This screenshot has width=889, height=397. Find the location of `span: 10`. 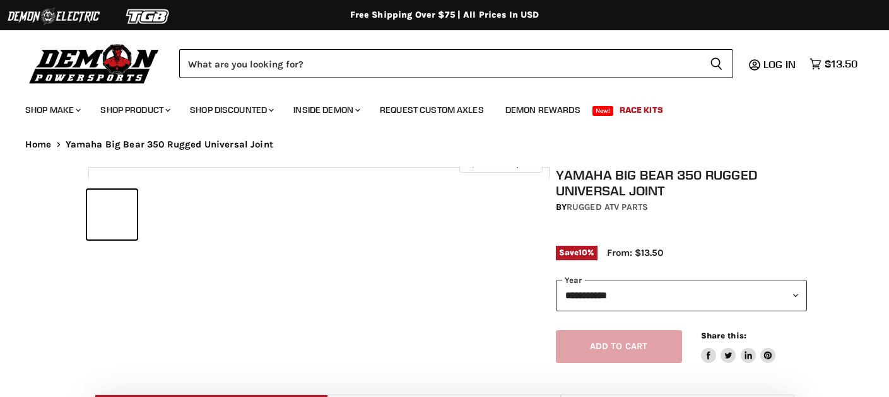

span: 10 is located at coordinates (583, 252).